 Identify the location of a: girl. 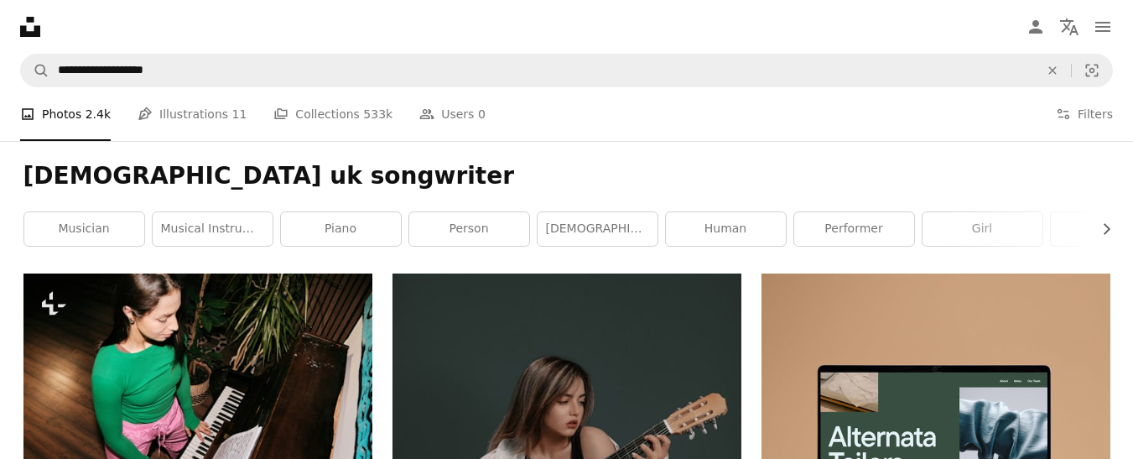
(982, 229).